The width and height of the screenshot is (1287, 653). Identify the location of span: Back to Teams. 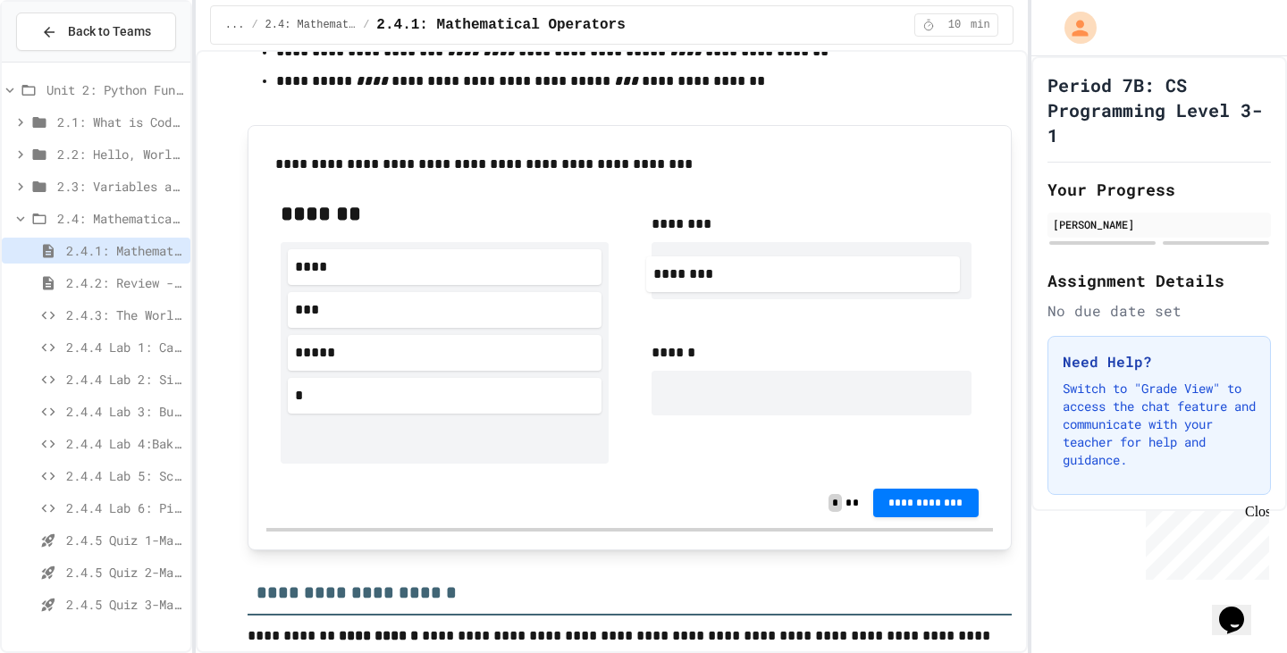
(109, 31).